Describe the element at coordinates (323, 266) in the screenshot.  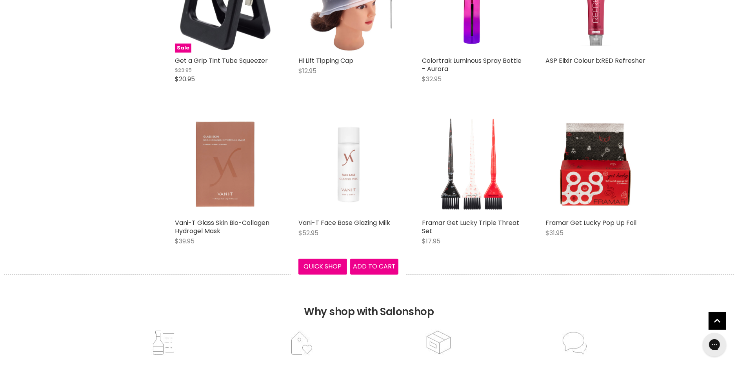
I see `button: Quick shop` at that location.